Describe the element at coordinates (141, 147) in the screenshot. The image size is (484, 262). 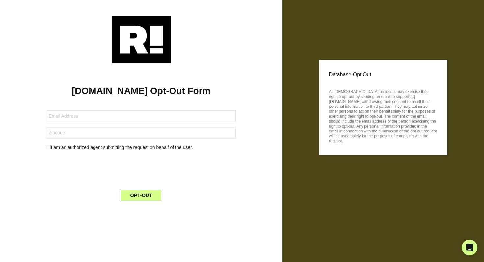
I see `div: I am an authorized agent submitting the request on behalf of the user.` at that location.